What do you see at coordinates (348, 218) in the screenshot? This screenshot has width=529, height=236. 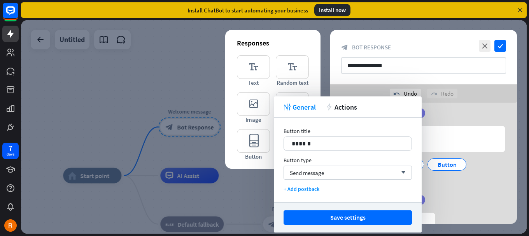 I see `button: Save settings` at bounding box center [348, 218].